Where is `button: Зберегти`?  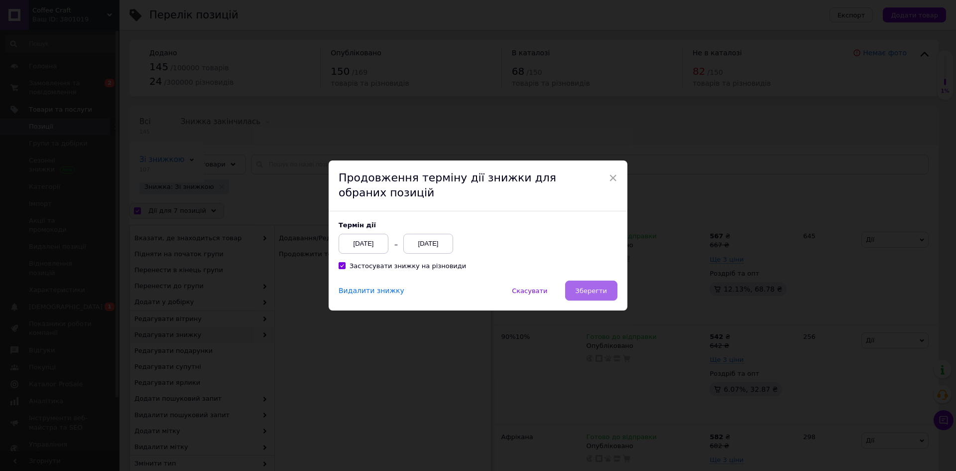
button: Зберегти is located at coordinates (591, 290).